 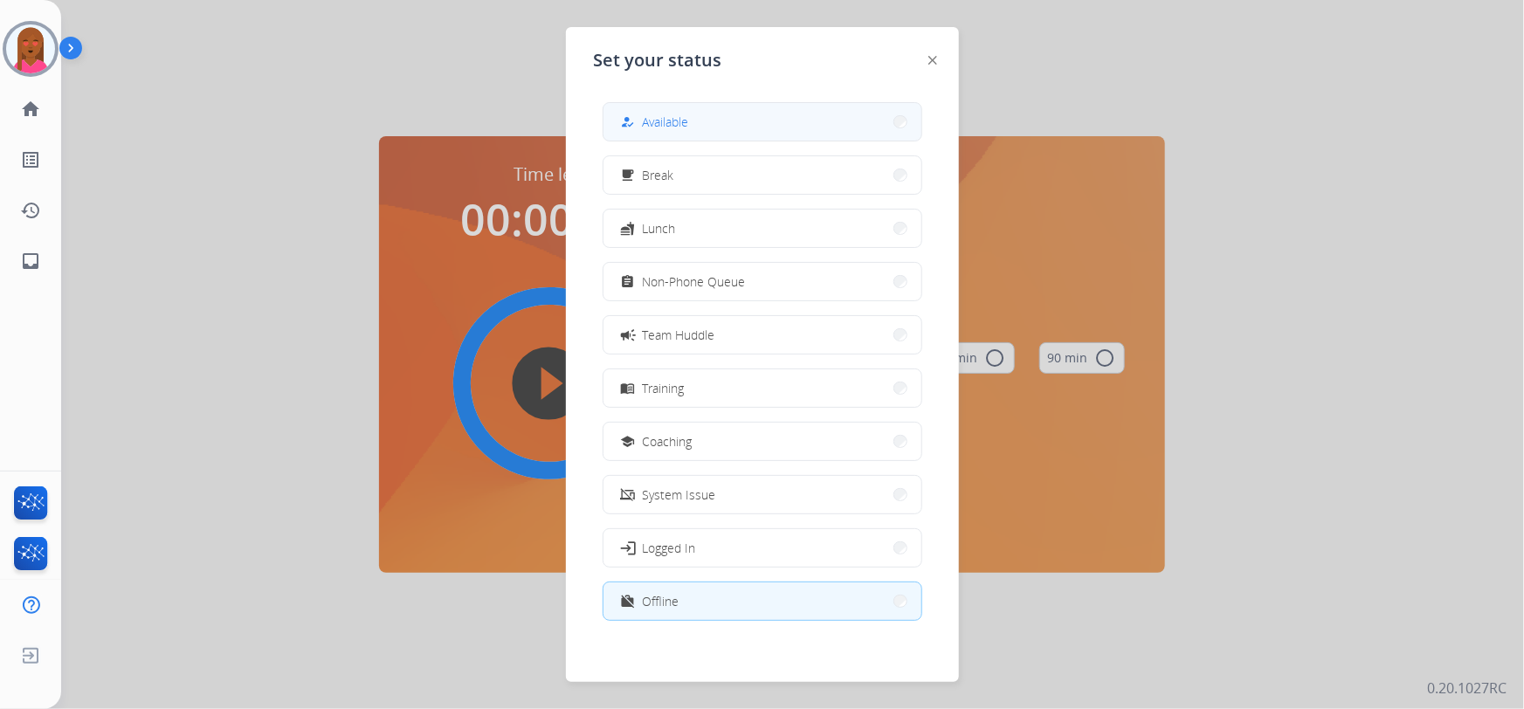 What do you see at coordinates (669, 548) in the screenshot?
I see `span: Logged In` at bounding box center [669, 548].